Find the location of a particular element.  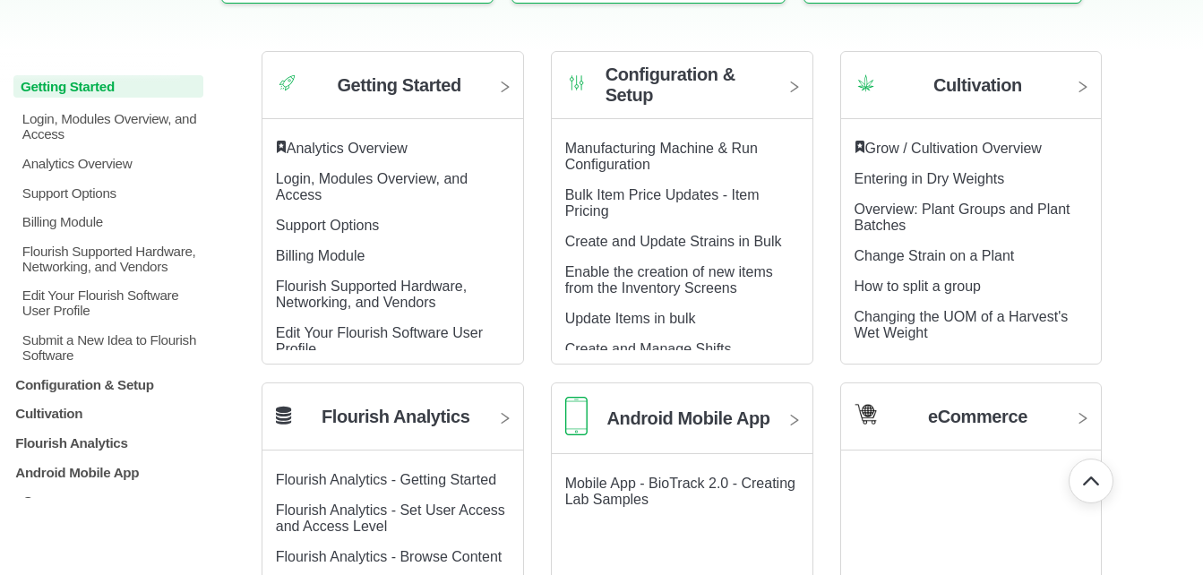

p: Configuration & Setup is located at coordinates (108, 383).